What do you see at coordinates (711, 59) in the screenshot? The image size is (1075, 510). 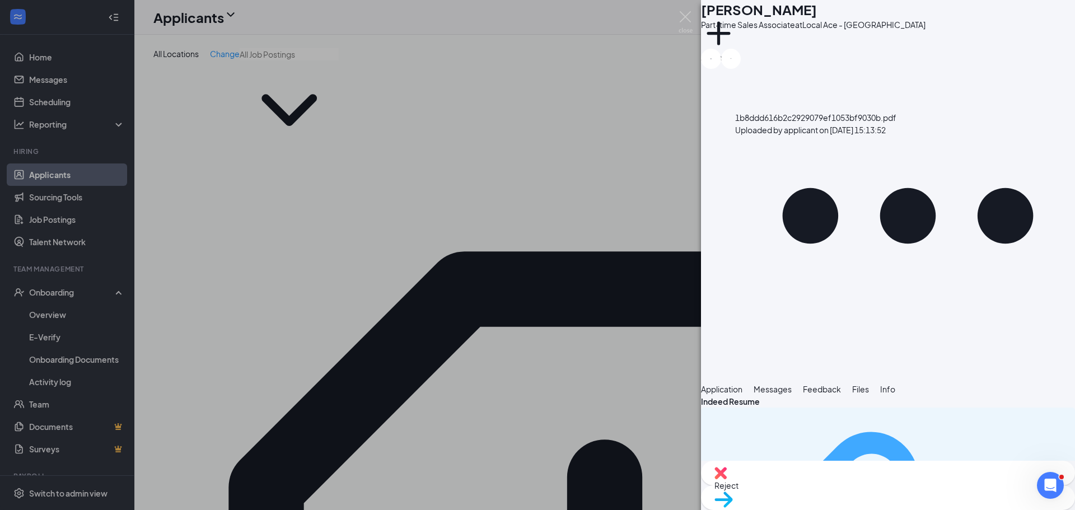 I see `svg: ArrowLeftNew` at bounding box center [711, 59].